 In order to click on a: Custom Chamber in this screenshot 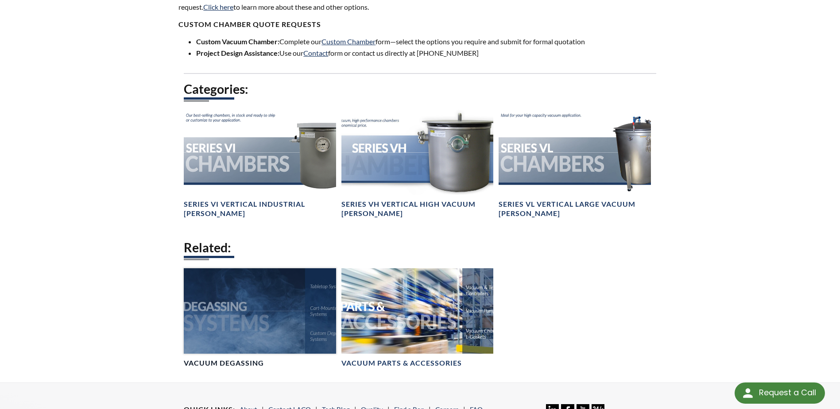, I will do `click(348, 41)`.